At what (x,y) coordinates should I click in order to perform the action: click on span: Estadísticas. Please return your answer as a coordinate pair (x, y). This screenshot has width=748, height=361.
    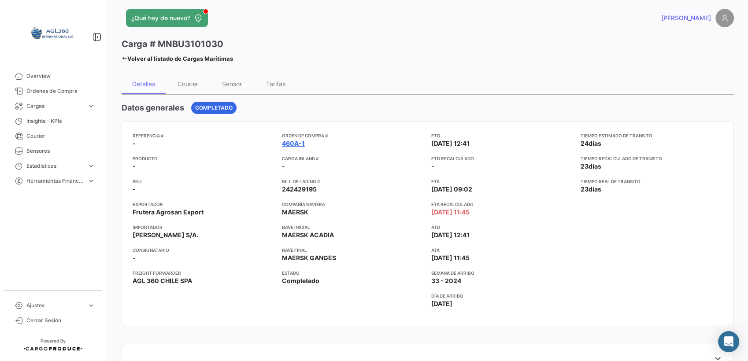
    Looking at the image, I should click on (55, 166).